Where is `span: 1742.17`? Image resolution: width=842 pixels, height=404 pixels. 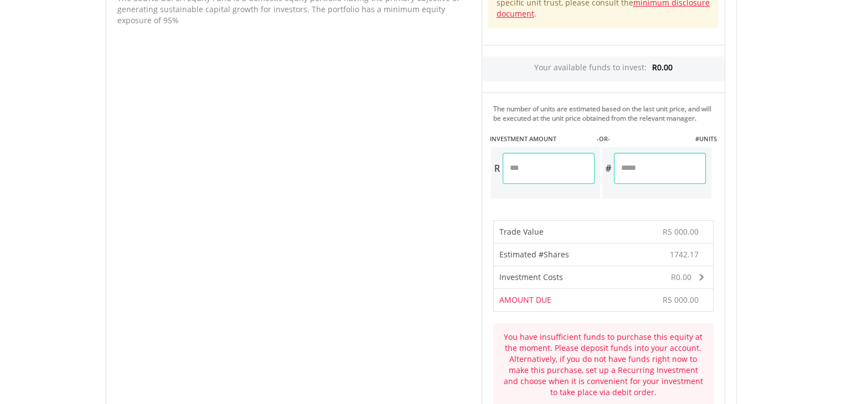 span: 1742.17 is located at coordinates (685, 255).